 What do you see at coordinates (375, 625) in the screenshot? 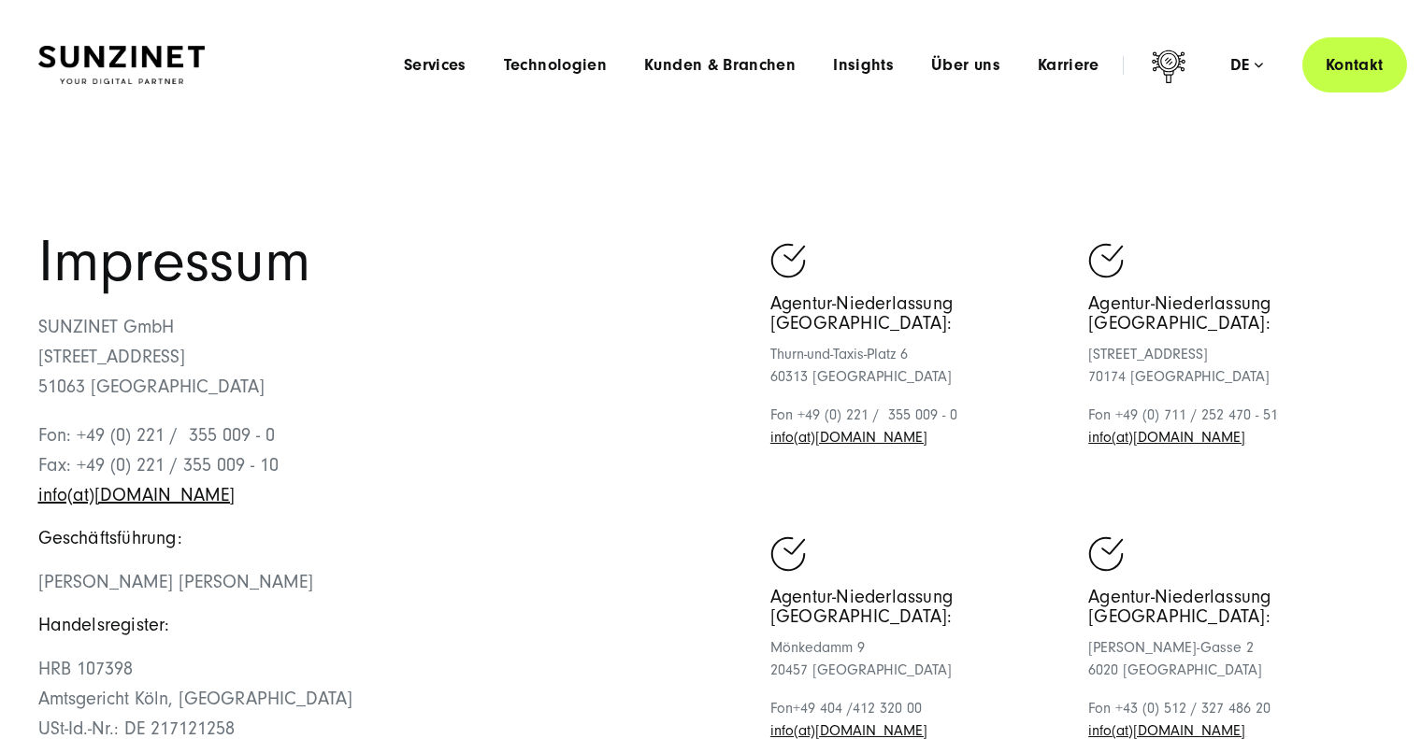
I see `h5: Handelsregister:` at bounding box center [375, 625].